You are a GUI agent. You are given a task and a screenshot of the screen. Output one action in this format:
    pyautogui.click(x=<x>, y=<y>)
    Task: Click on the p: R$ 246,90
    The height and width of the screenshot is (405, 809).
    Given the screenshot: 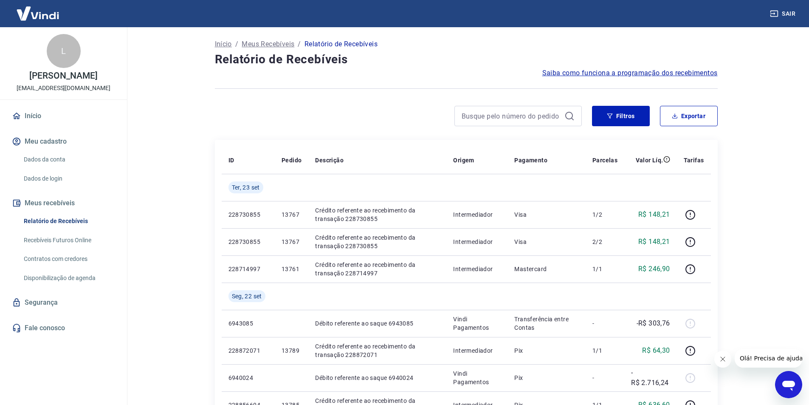 What is the action you would take?
    pyautogui.click(x=654, y=269)
    